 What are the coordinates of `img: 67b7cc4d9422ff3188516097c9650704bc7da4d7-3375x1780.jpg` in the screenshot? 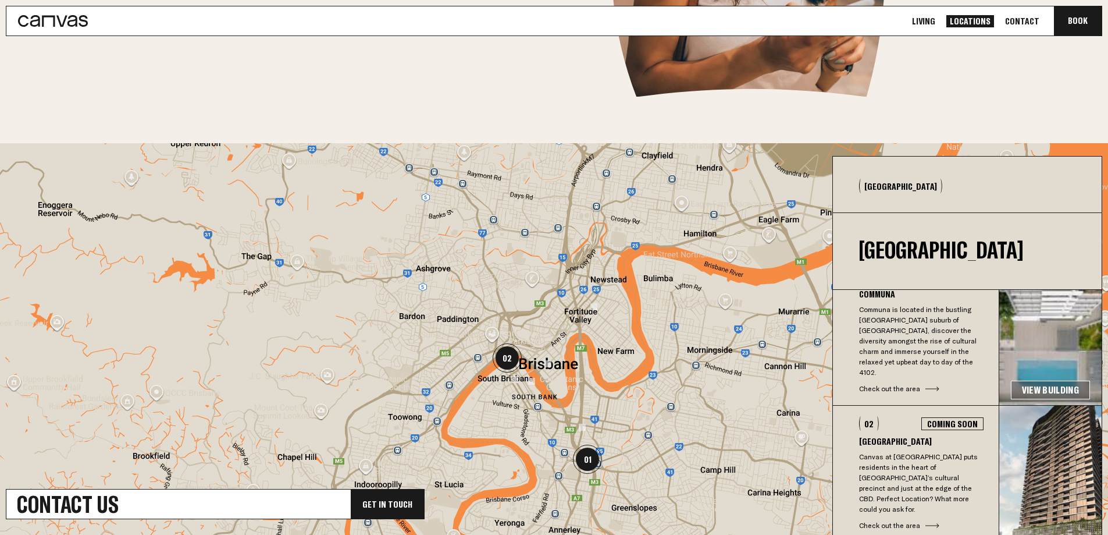 It's located at (1051, 332).